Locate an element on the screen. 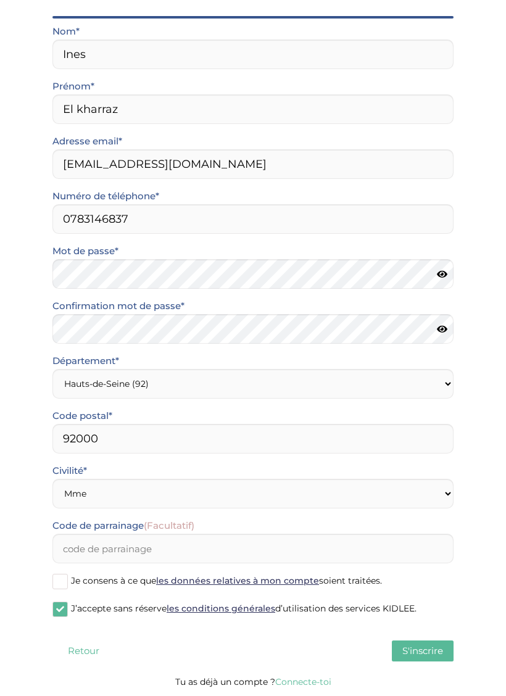 Image resolution: width=506 pixels, height=696 pixels. label: Code postal* is located at coordinates (82, 416).